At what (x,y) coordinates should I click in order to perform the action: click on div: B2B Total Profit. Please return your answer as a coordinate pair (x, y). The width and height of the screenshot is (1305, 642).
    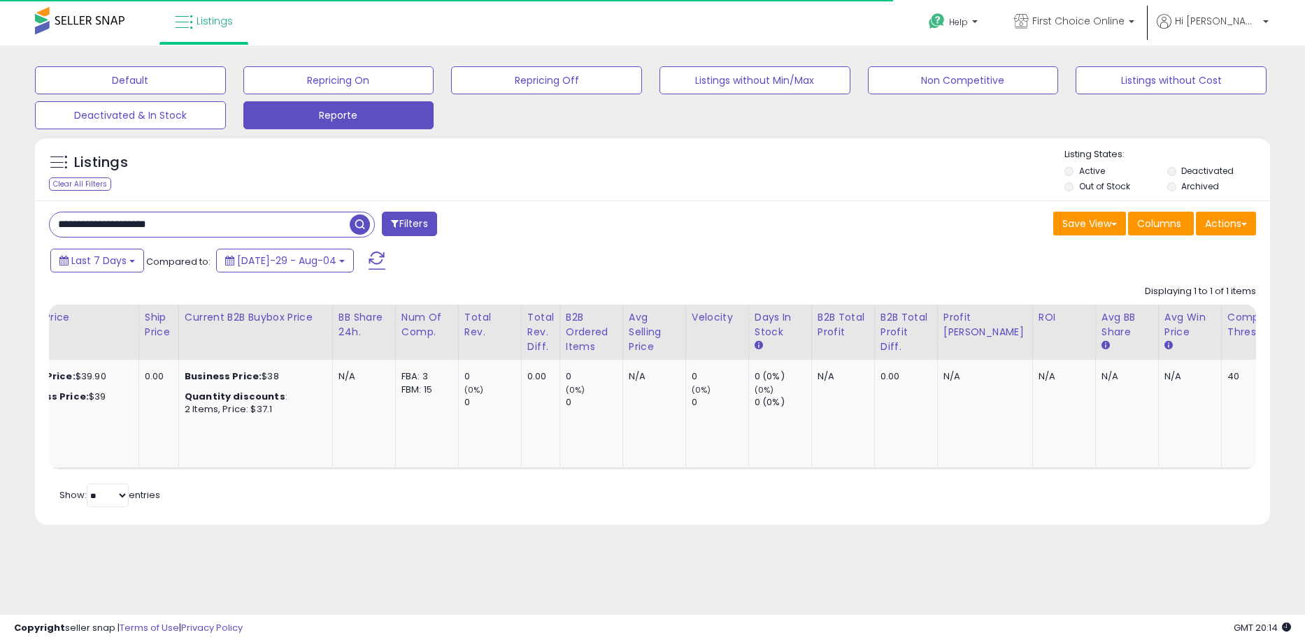
    Looking at the image, I should click on (842, 325).